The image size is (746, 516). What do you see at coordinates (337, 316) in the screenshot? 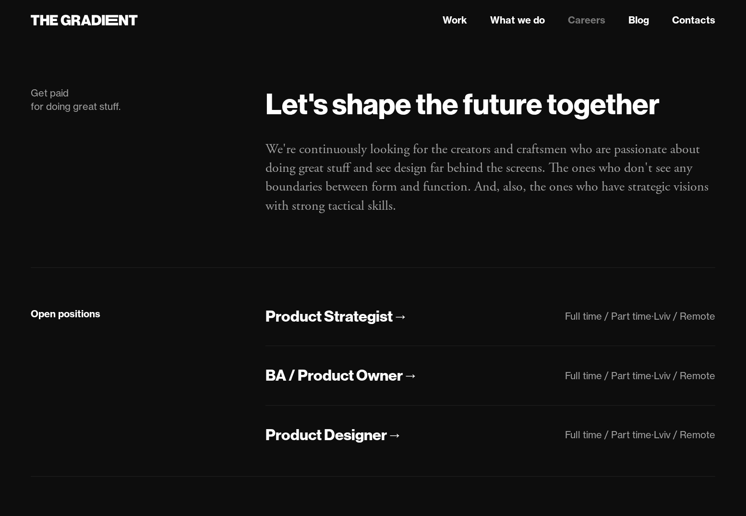
I see `a: Product Strategist→` at bounding box center [337, 316].